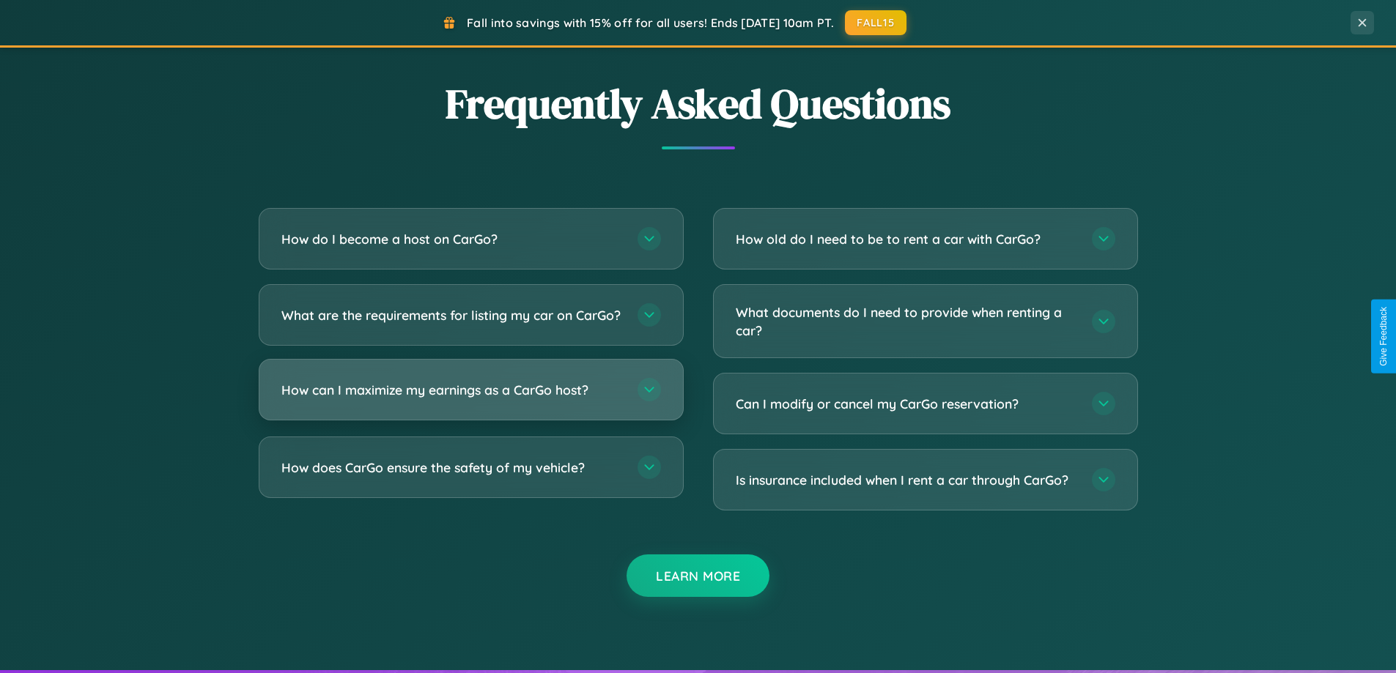 Image resolution: width=1396 pixels, height=673 pixels. What do you see at coordinates (452, 315) in the screenshot?
I see `h3: What are the requirements for listing my car on CarGo?` at bounding box center [452, 315].